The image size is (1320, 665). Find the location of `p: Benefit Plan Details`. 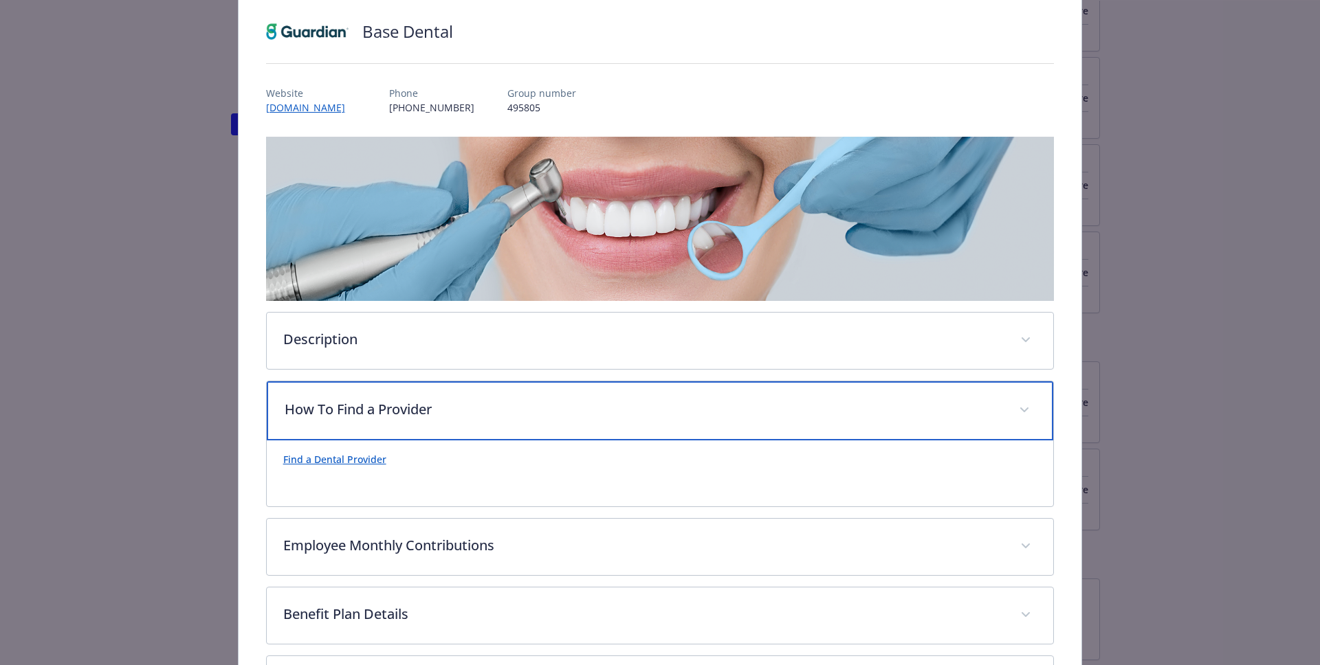

p: Benefit Plan Details is located at coordinates (643, 614).